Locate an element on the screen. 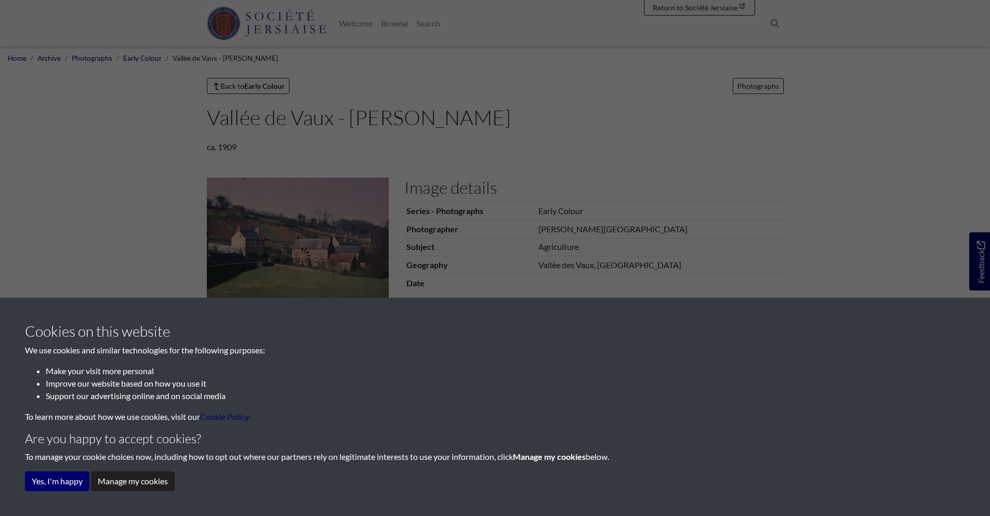 This screenshot has height=516, width=990. p: We use cookies and similar technologies for the following purposes: is located at coordinates (495, 350).